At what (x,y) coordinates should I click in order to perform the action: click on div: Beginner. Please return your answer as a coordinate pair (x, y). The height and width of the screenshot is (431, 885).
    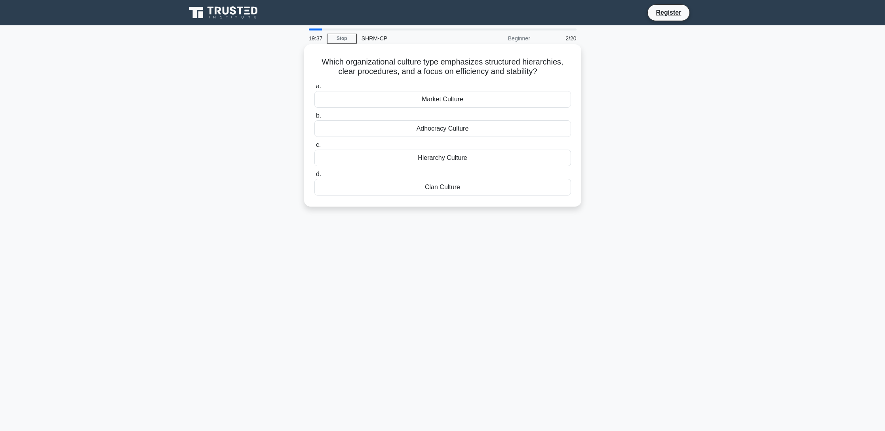
    Looking at the image, I should click on (500, 38).